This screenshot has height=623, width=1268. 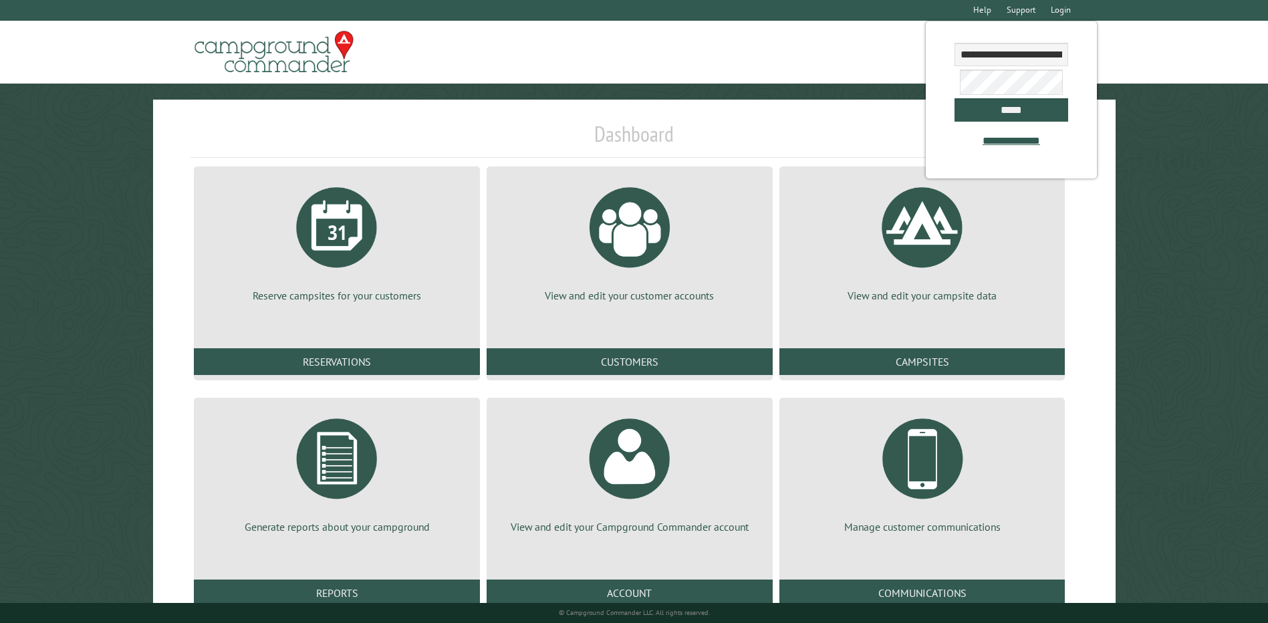 I want to click on small: © Campground Commander LLC. All rights reserved., so click(x=634, y=612).